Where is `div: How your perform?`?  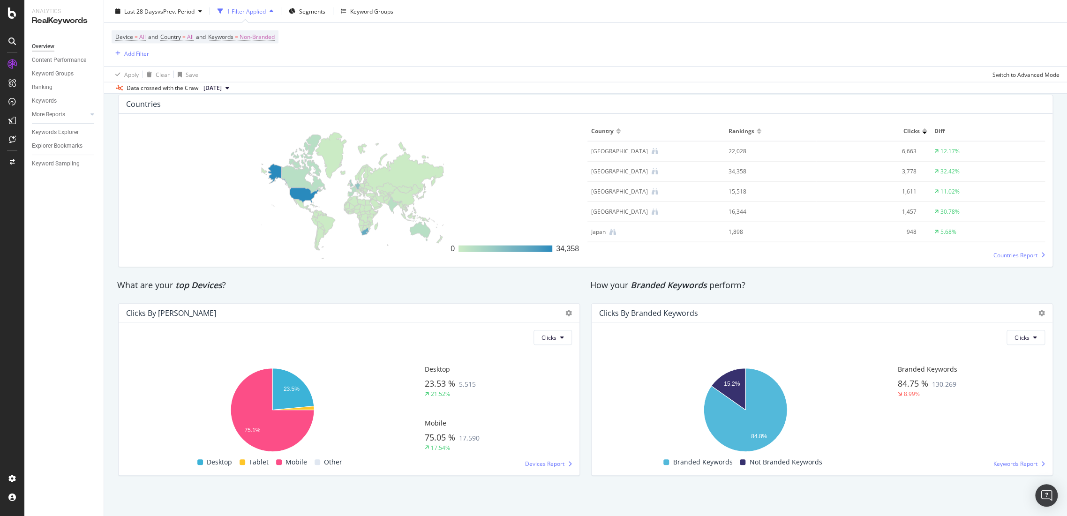 div: How your perform? is located at coordinates (822, 286).